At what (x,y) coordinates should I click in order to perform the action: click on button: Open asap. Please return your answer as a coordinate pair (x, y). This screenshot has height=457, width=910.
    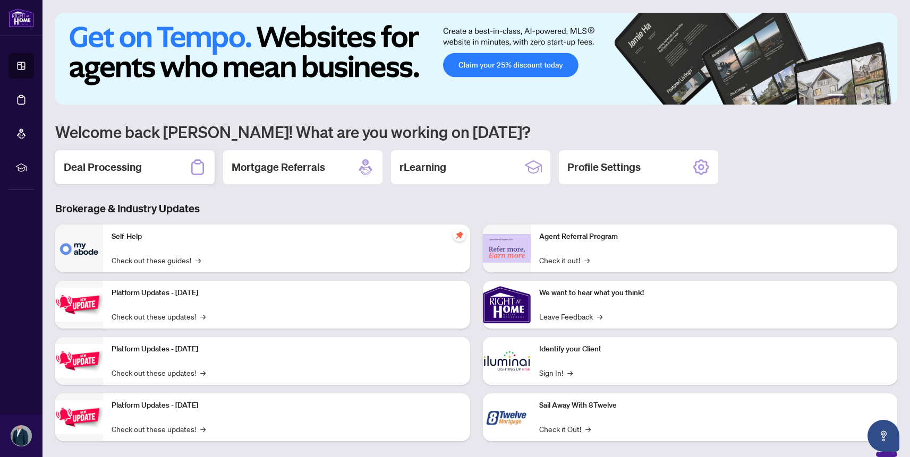
    Looking at the image, I should click on (883, 436).